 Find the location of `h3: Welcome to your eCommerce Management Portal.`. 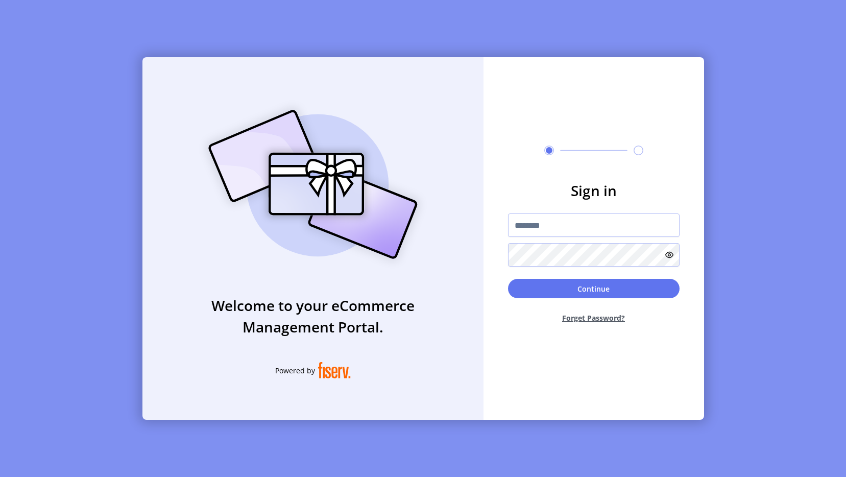

h3: Welcome to your eCommerce Management Portal. is located at coordinates (313, 316).